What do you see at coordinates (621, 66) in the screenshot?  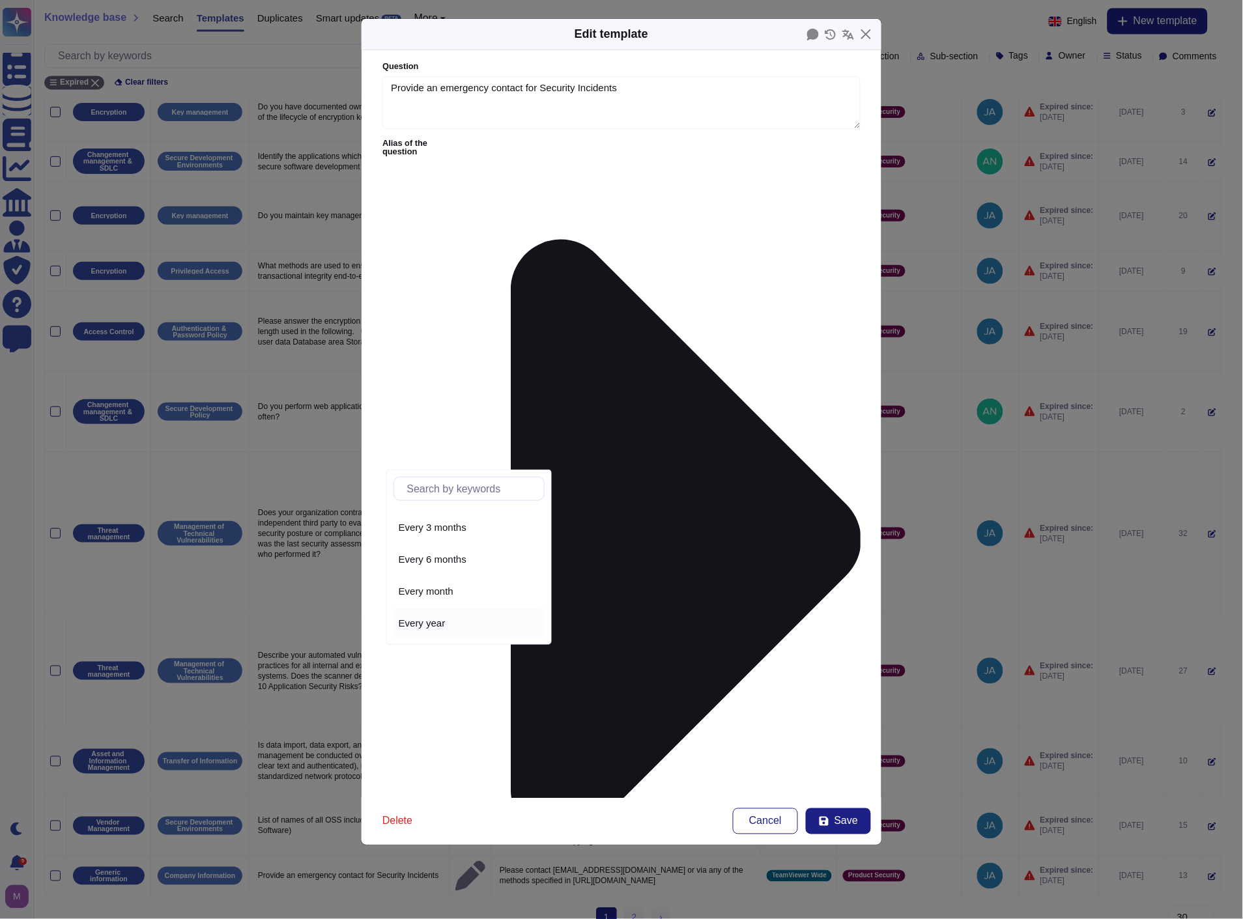 I see `label: Question` at bounding box center [621, 66].